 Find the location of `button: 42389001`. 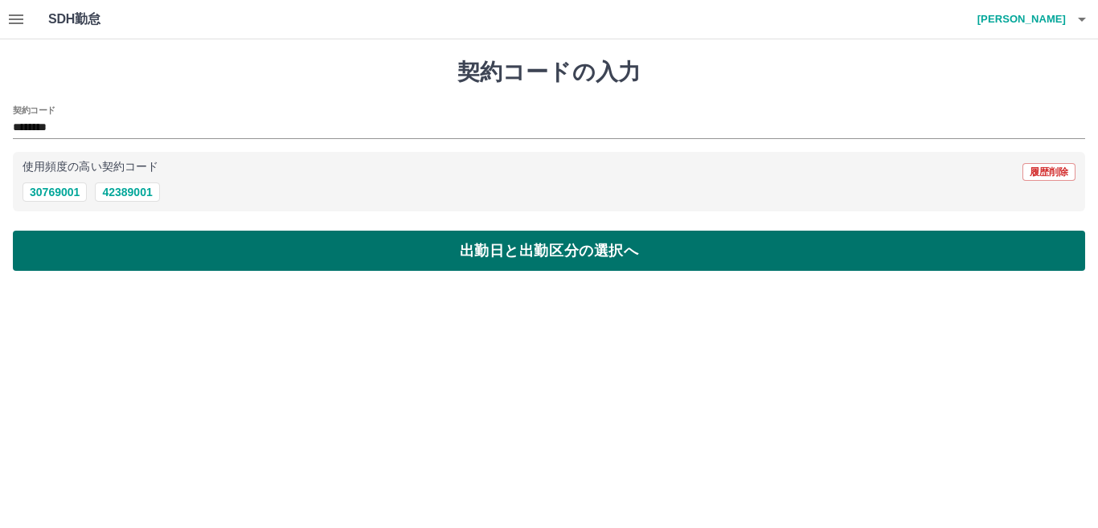

button: 42389001 is located at coordinates (127, 192).